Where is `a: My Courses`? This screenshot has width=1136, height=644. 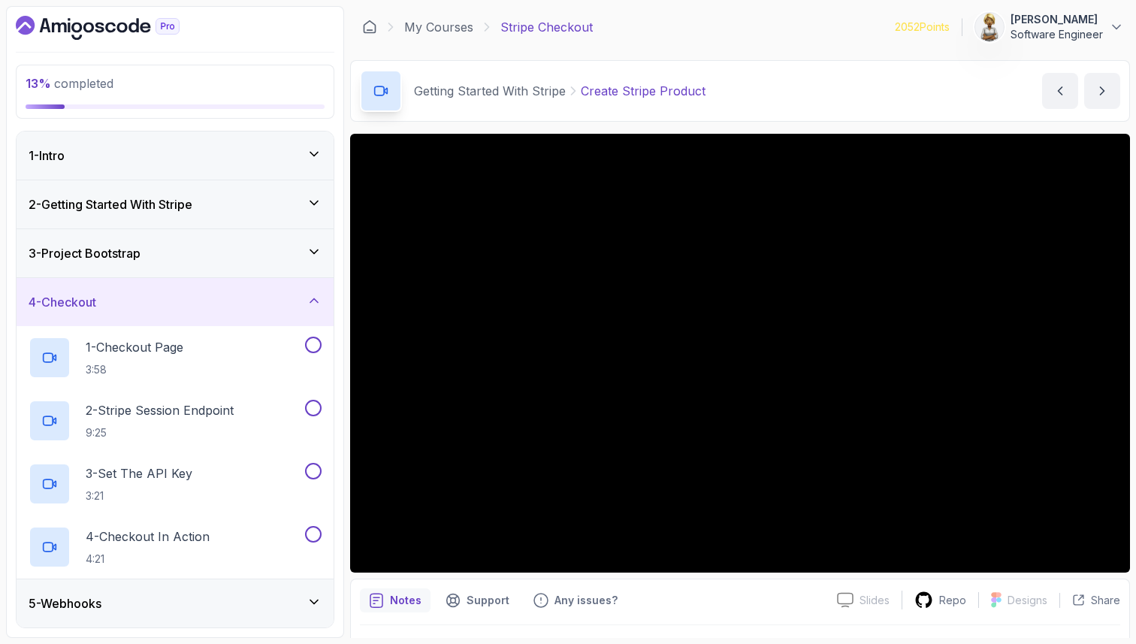
a: My Courses is located at coordinates (439, 27).